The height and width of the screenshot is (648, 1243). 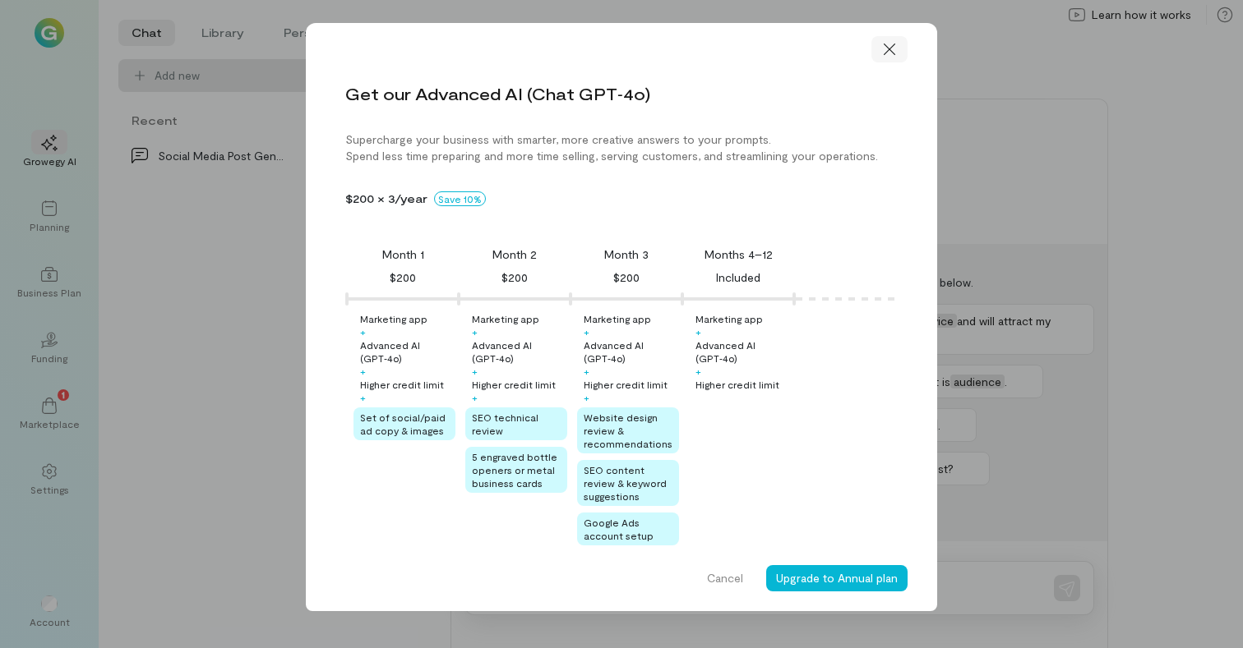 What do you see at coordinates (837, 579) in the screenshot?
I see `button: Upgrade to Annual plan` at bounding box center [837, 579].